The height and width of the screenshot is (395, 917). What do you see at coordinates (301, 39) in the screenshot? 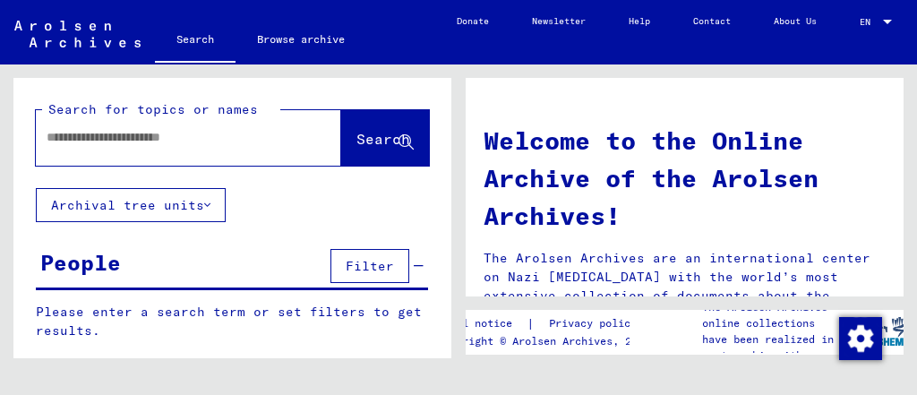
I see `a: Browse archive` at bounding box center [301, 39].